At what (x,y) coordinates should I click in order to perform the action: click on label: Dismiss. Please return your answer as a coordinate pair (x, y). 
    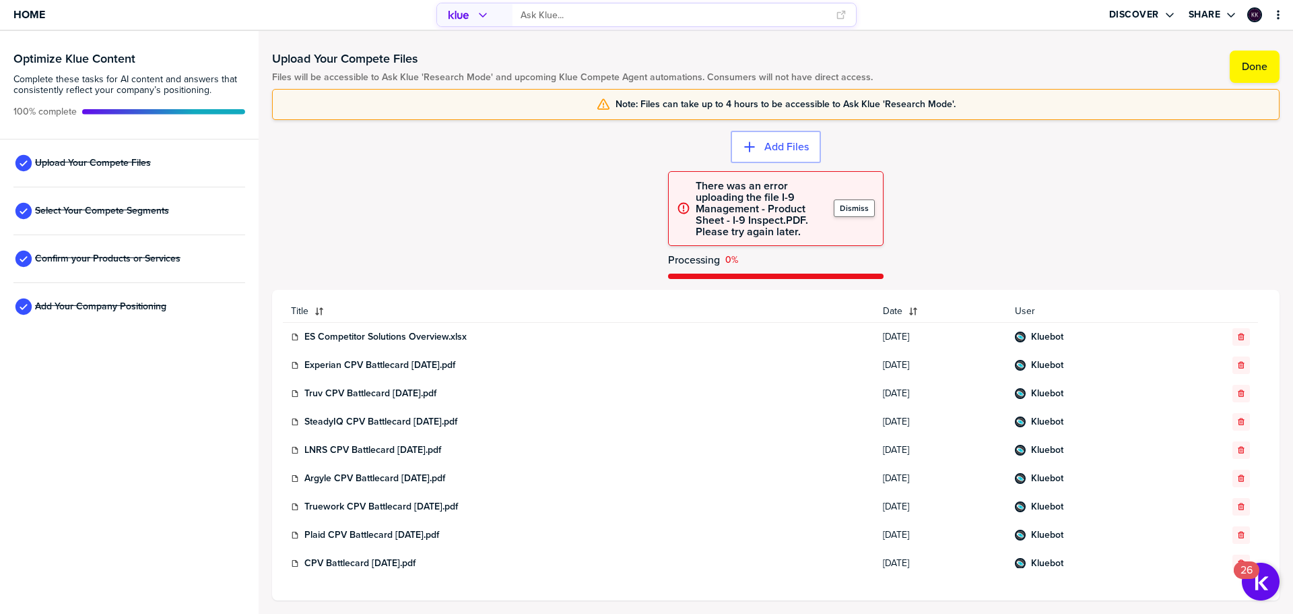
    Looking at the image, I should click on (854, 208).